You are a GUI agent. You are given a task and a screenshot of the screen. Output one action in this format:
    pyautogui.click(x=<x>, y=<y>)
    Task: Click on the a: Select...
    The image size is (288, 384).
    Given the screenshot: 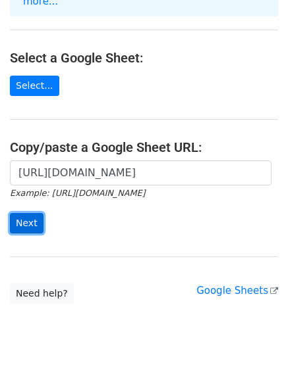 What is the action you would take?
    pyautogui.click(x=34, y=86)
    